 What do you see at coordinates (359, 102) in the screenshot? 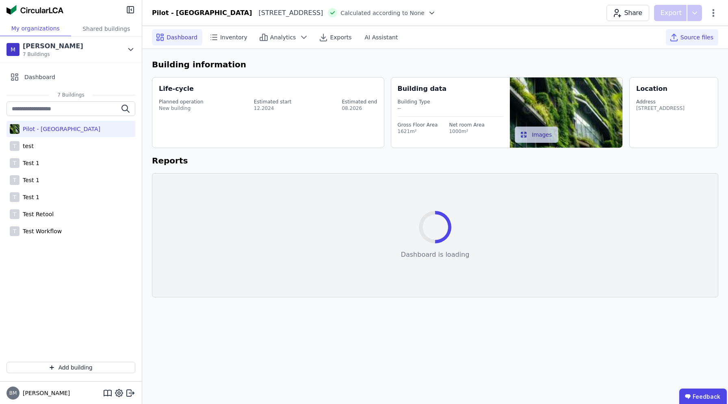
I see `div: Estimated end` at bounding box center [359, 102].